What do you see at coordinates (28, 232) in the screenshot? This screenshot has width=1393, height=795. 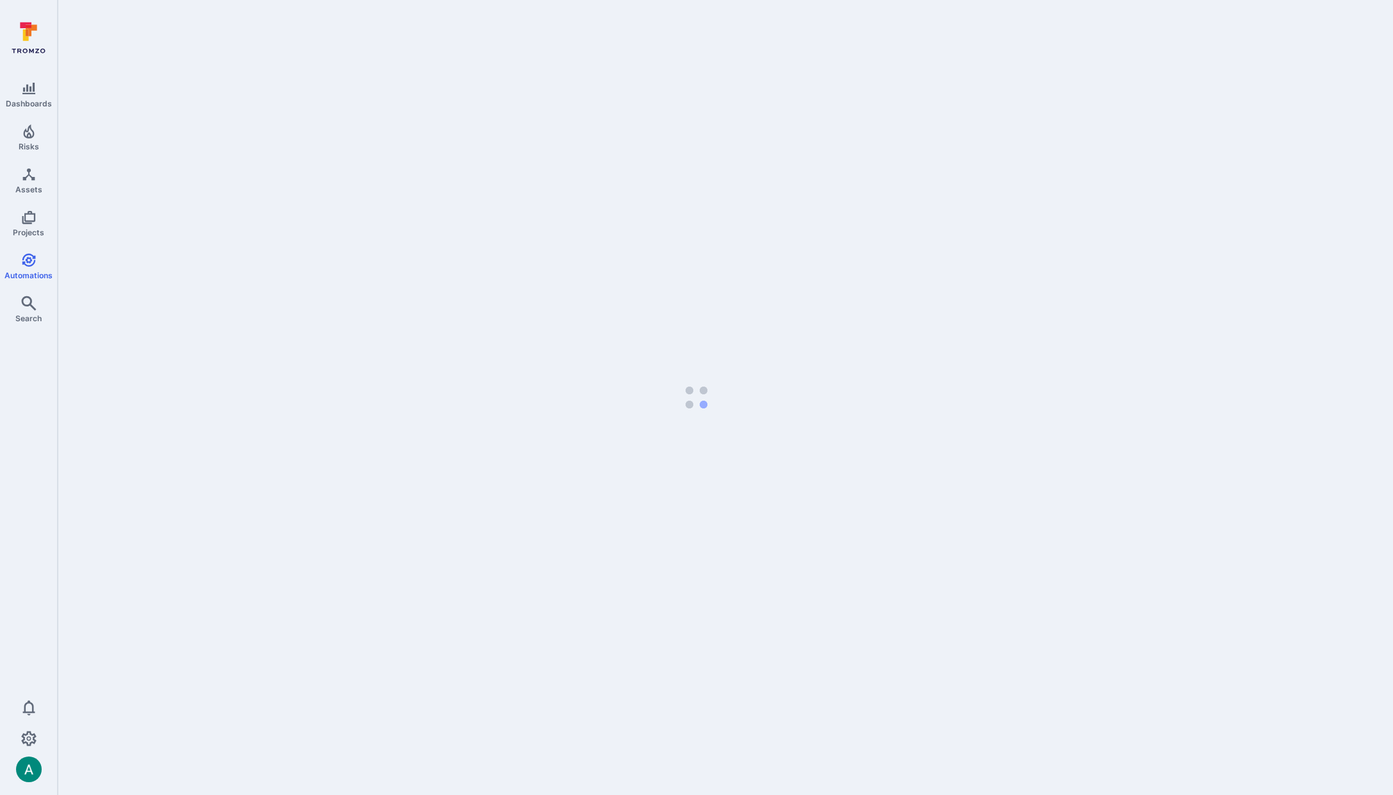 I see `span: Projects` at bounding box center [28, 232].